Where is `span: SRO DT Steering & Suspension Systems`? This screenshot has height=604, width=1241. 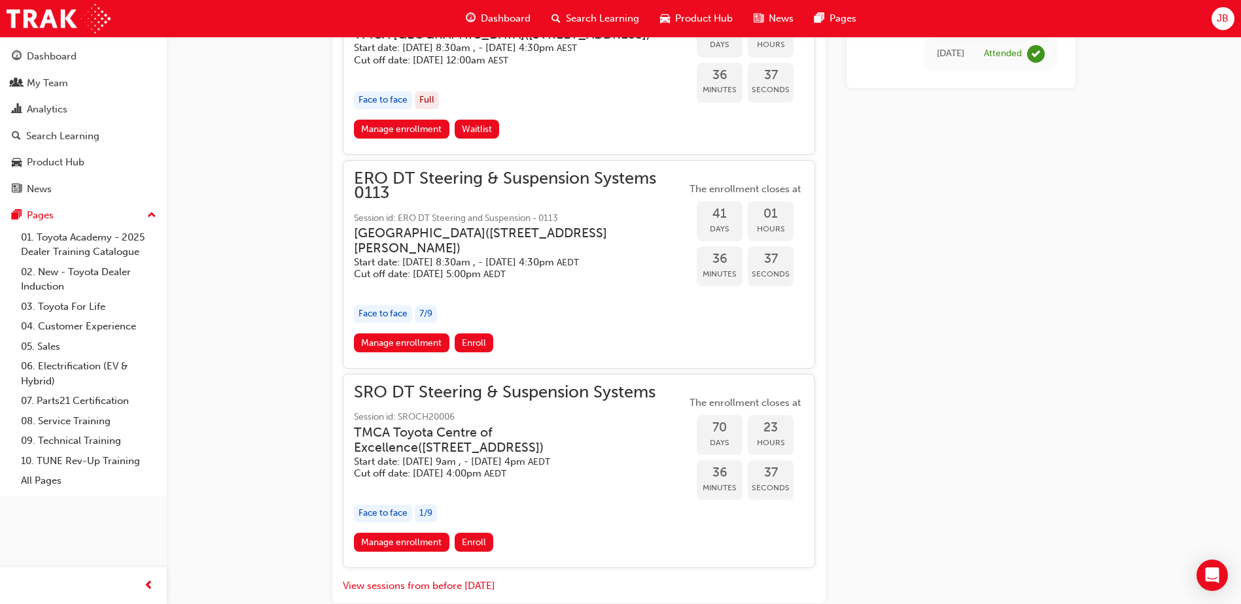
span: SRO DT Steering & Suspension Systems is located at coordinates (520, 392).